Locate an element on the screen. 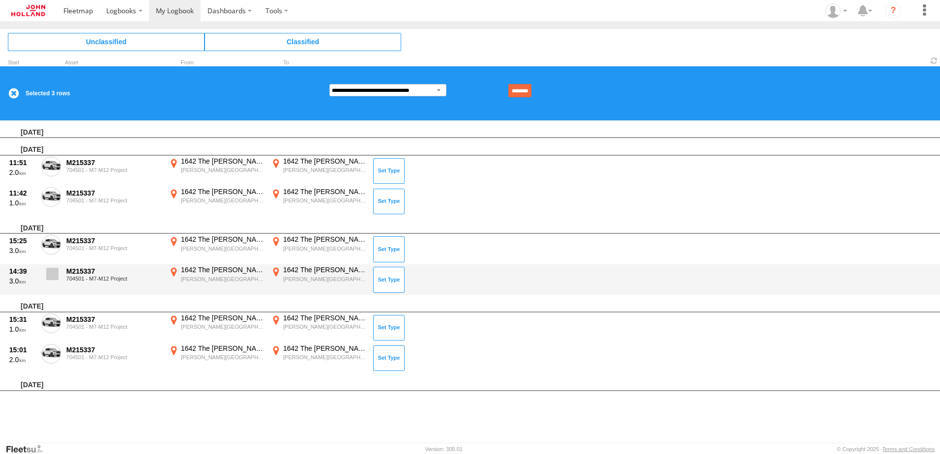  div: 15:01 is located at coordinates (23, 350).